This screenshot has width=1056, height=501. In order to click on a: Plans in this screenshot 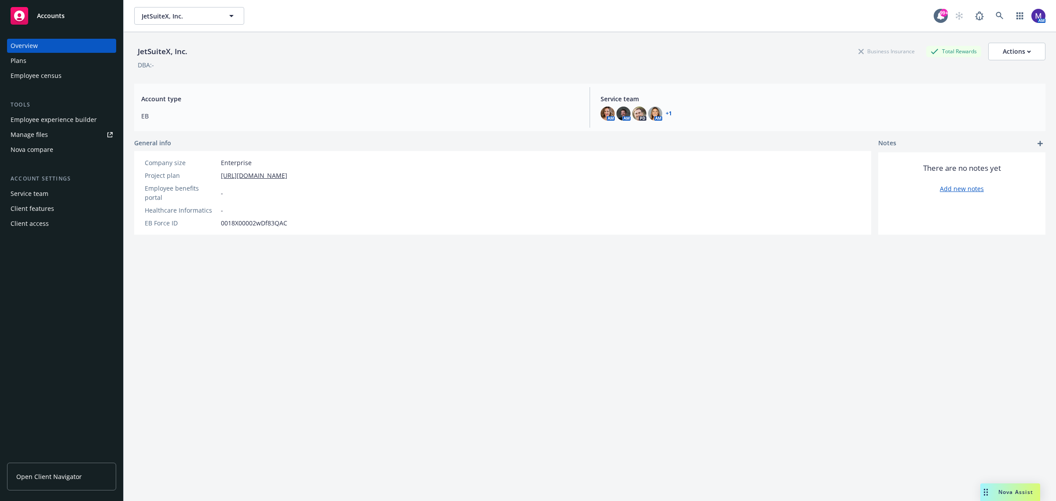, I will do `click(62, 61)`.